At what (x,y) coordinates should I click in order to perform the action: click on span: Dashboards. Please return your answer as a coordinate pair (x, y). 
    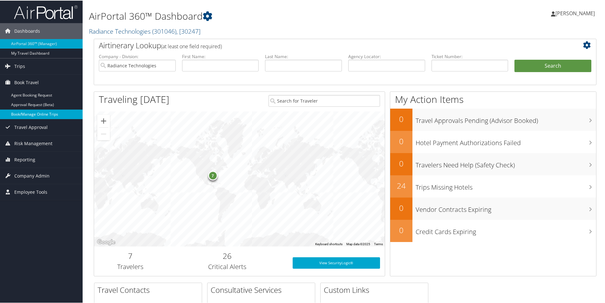
    Looking at the image, I should click on (27, 31).